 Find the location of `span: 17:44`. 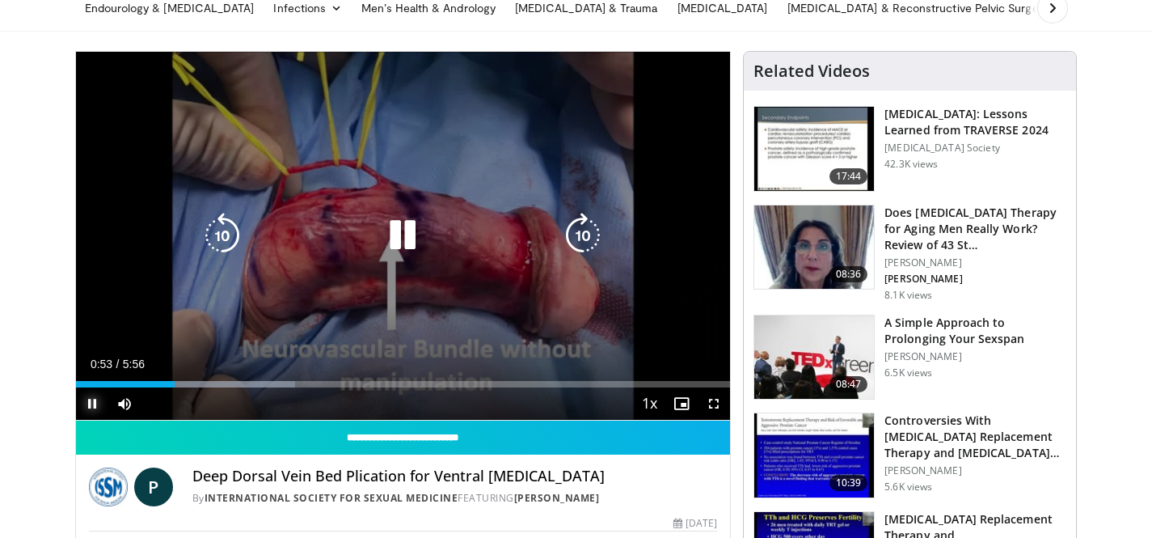

span: 17:44 is located at coordinates (849, 176).